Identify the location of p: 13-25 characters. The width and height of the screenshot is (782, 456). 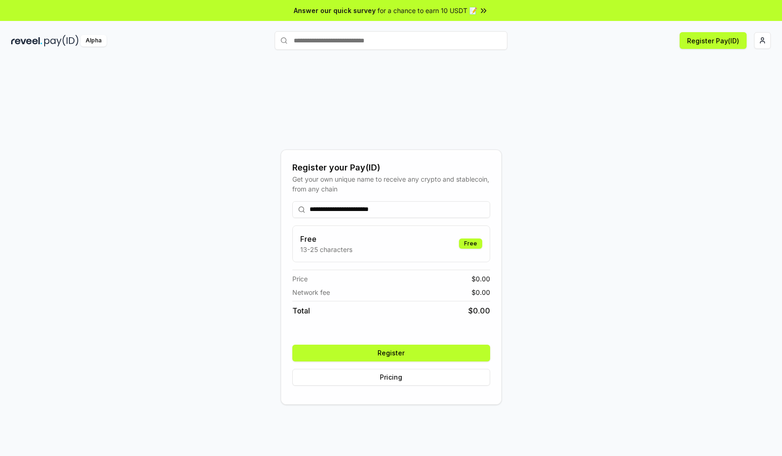
(326, 249).